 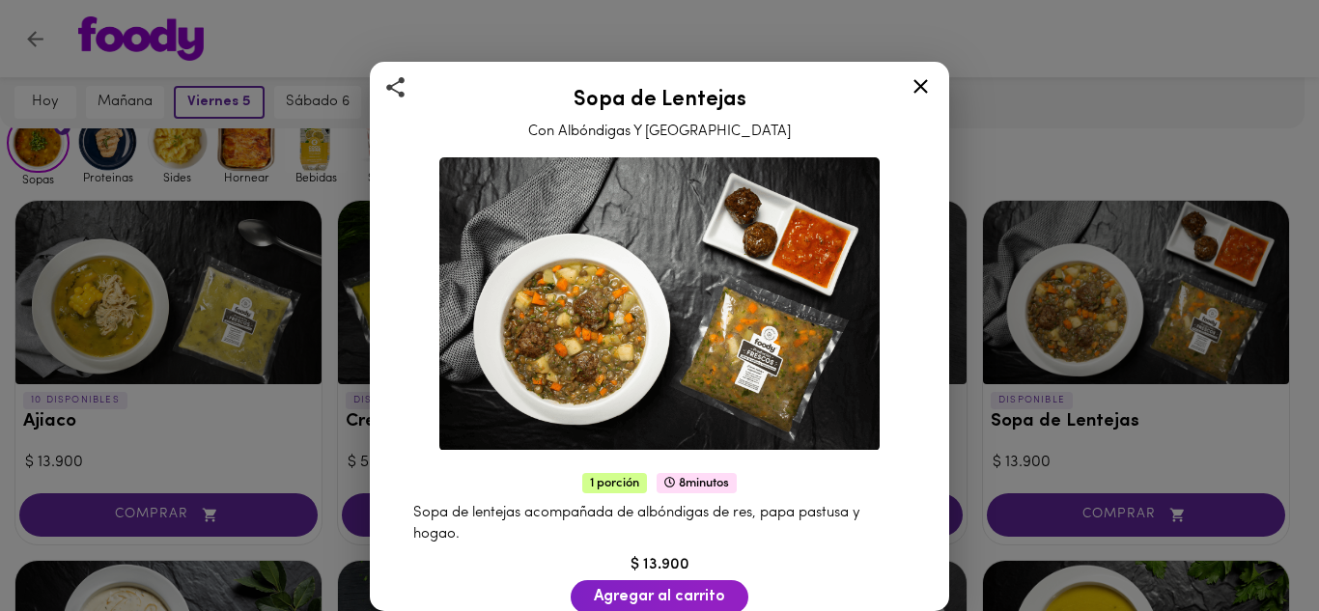 What do you see at coordinates (636, 523) in the screenshot?
I see `span: Sopa de lentejas acompañada de albóndigas de res, papa pastusa y hogao.` at bounding box center [636, 523].